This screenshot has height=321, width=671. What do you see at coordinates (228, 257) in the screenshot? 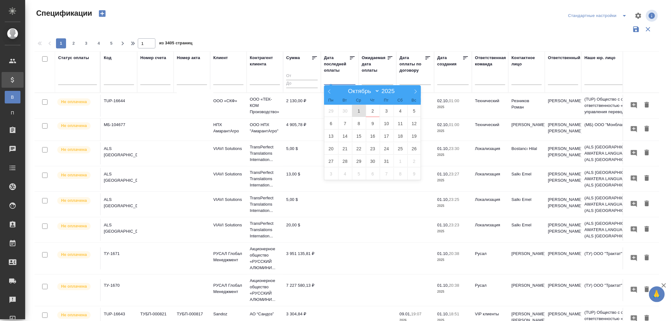
I see `p: РУСАЛ Глобал Менеджмент` at bounding box center [228, 257].